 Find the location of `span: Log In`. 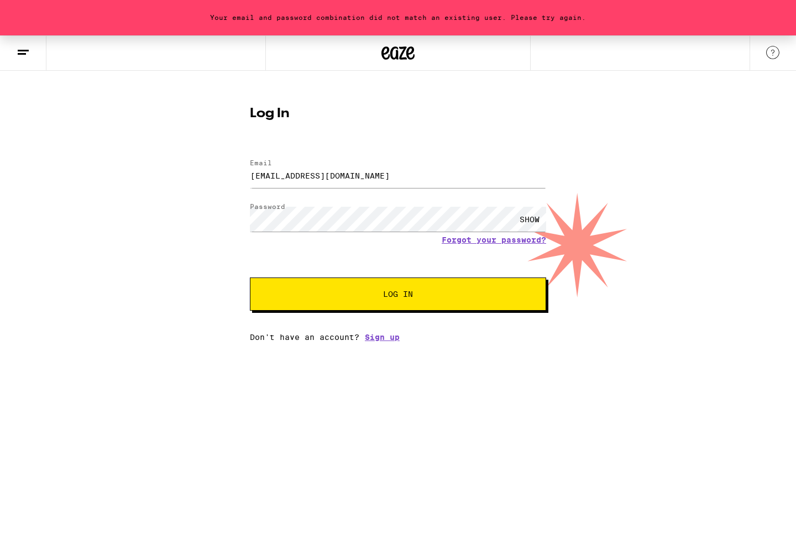

span: Log In is located at coordinates (398, 294).